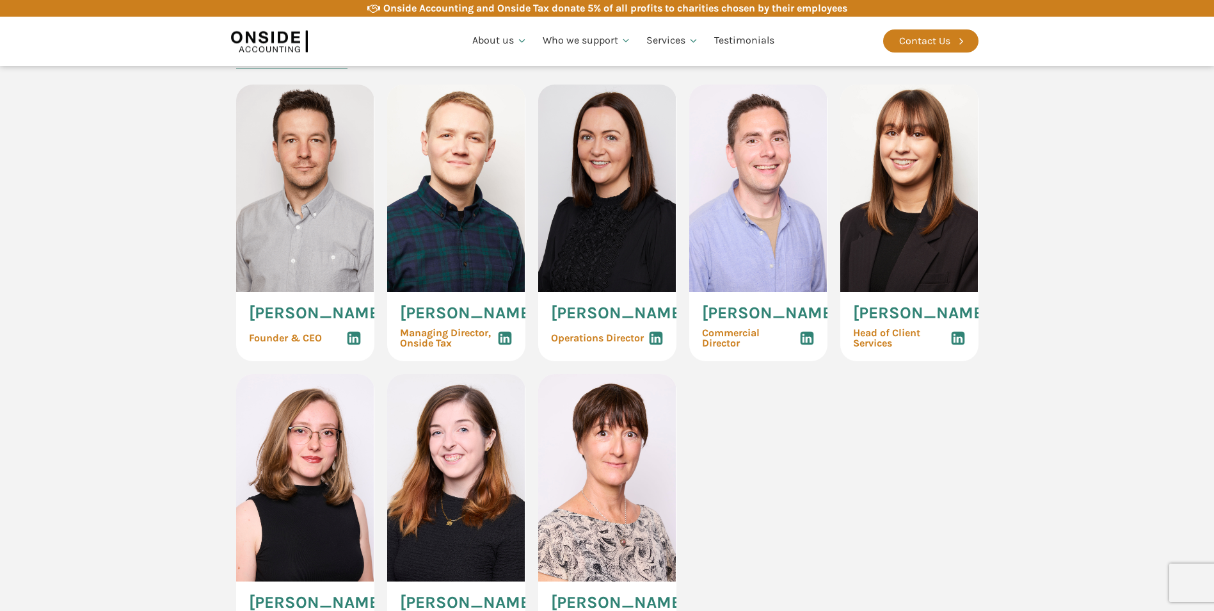 The height and width of the screenshot is (611, 1214). What do you see at coordinates (925, 41) in the screenshot?
I see `div: Contact Us` at bounding box center [925, 41].